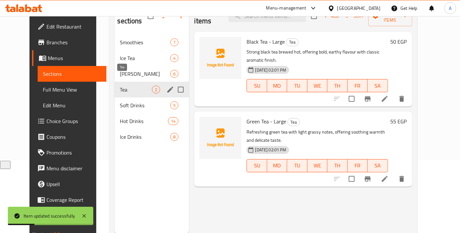 The image size is (460, 233). What do you see at coordinates (74, 200) in the screenshot?
I see `span: Coverage Report` at bounding box center [74, 200].